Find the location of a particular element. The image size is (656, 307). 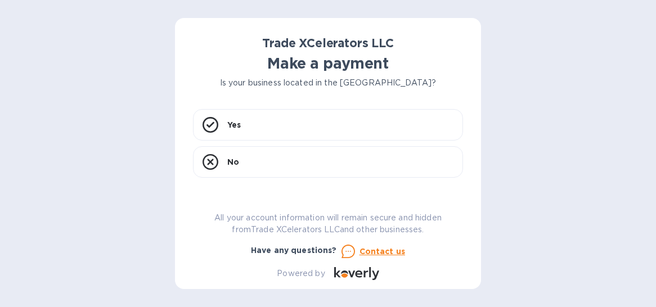

h1: Make a payment is located at coordinates (328, 64).